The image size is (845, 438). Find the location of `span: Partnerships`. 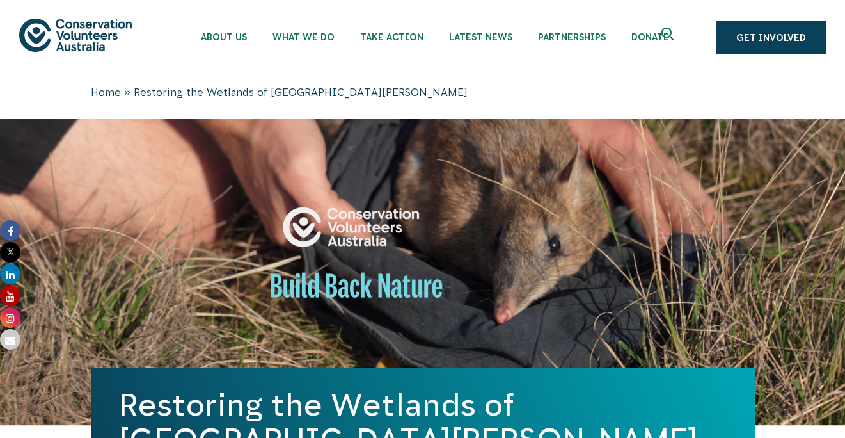

span: Partnerships is located at coordinates (572, 37).